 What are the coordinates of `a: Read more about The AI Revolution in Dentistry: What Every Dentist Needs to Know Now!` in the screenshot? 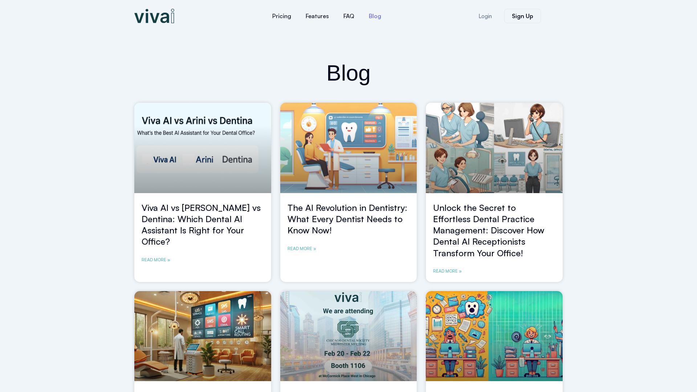 It's located at (301, 248).